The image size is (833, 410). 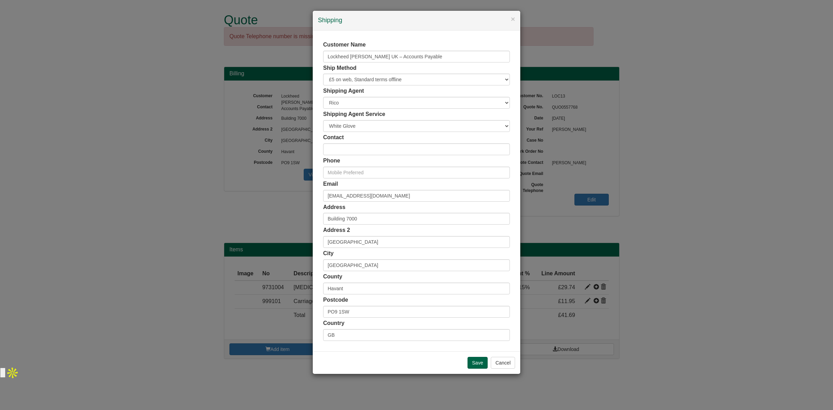 I want to click on label: Shipping Agent Service, so click(x=354, y=114).